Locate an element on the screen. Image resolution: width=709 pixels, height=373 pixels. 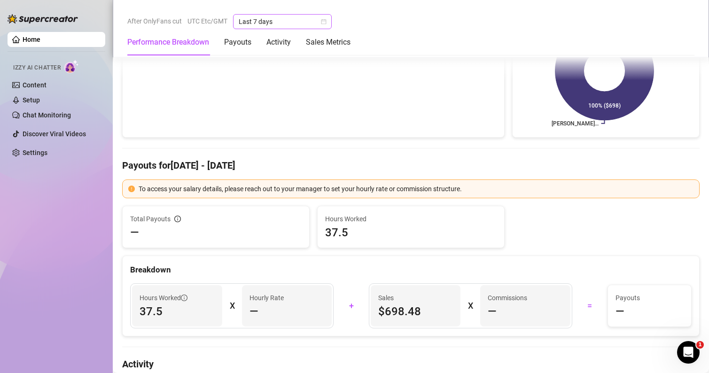
a: Settings is located at coordinates (35, 153).